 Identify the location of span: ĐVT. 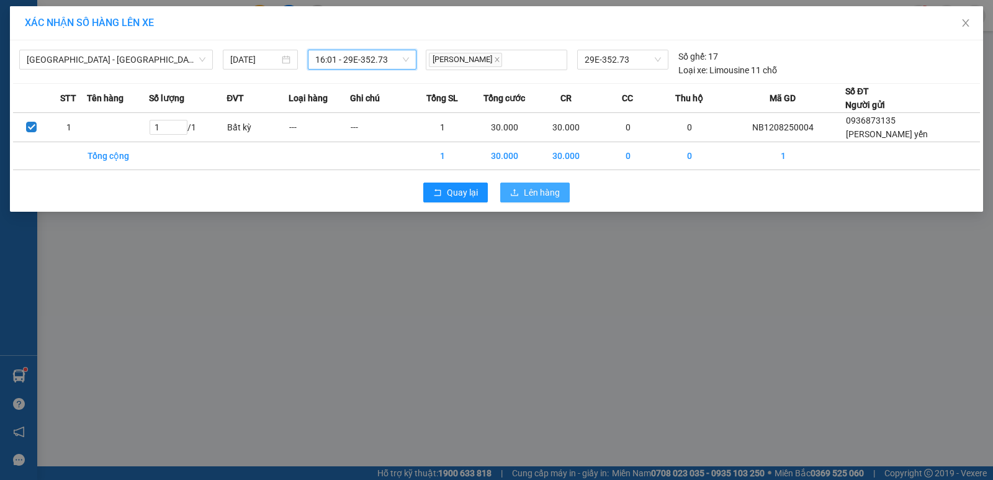
(235, 98).